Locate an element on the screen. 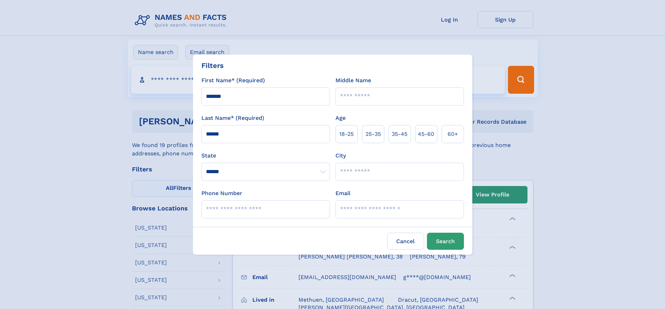  span: 18‑25 is located at coordinates (346, 134).